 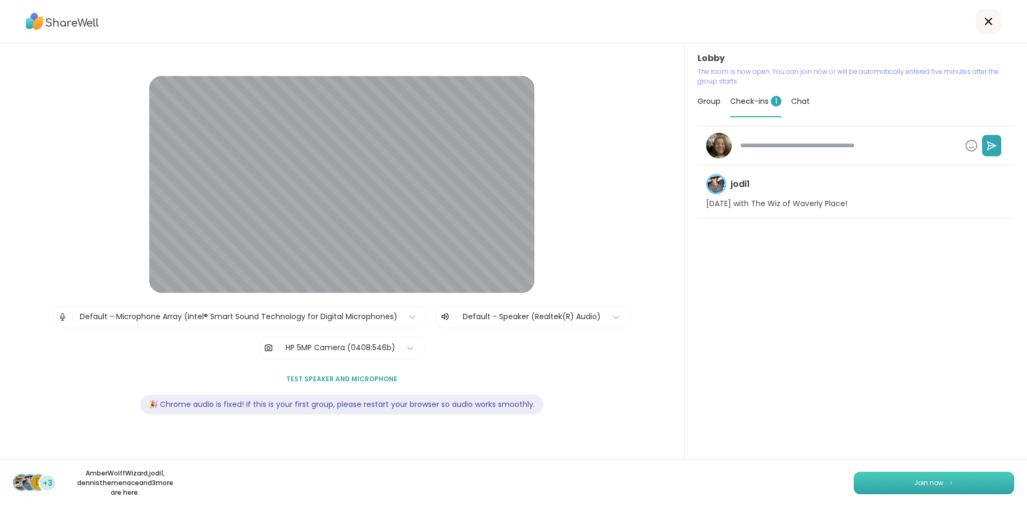 What do you see at coordinates (269, 348) in the screenshot?
I see `img: Camera` at bounding box center [269, 348].